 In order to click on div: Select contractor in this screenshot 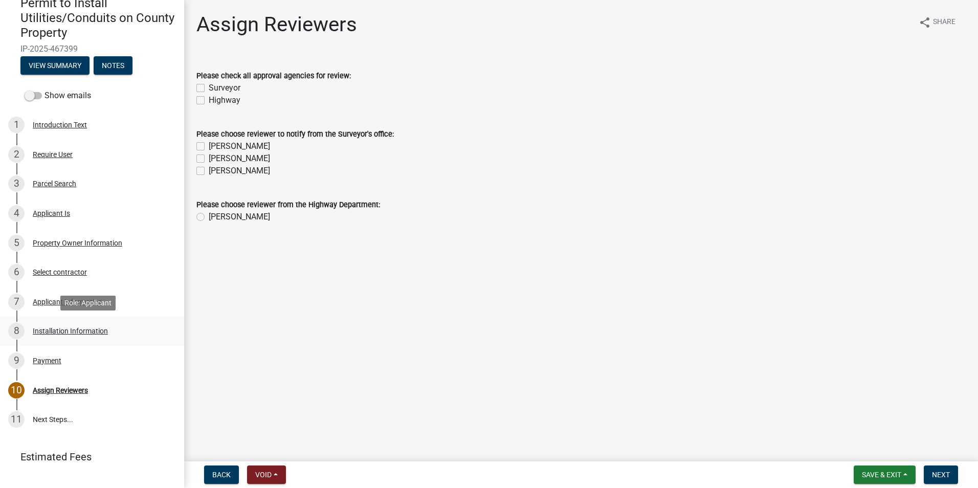, I will do `click(60, 272)`.